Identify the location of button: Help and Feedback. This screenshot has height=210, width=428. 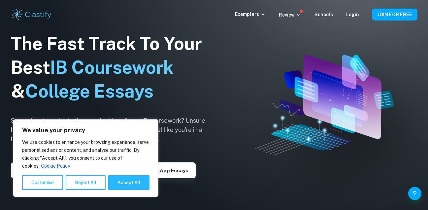
(415, 193).